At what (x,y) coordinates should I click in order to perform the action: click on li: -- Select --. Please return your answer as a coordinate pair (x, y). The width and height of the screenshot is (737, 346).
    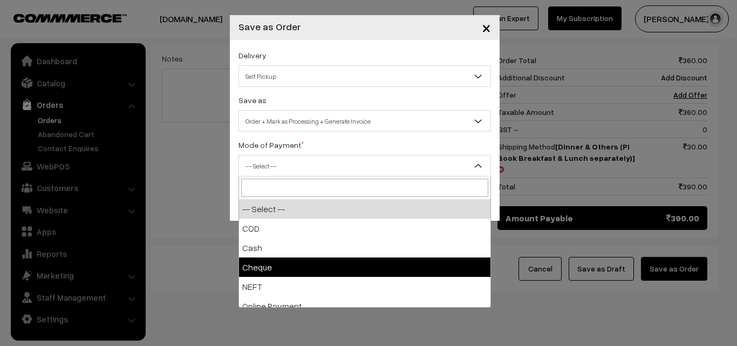
    Looking at the image, I should click on (365, 209).